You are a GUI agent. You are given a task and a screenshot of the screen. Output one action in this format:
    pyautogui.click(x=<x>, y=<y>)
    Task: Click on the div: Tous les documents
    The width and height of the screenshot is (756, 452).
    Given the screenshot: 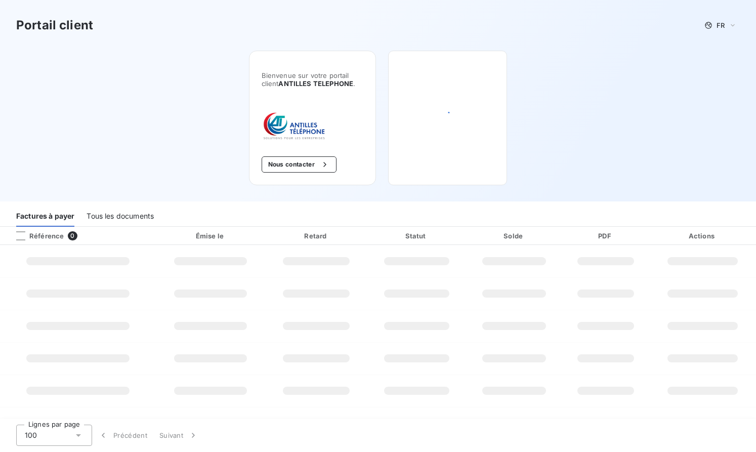 What is the action you would take?
    pyautogui.click(x=120, y=216)
    